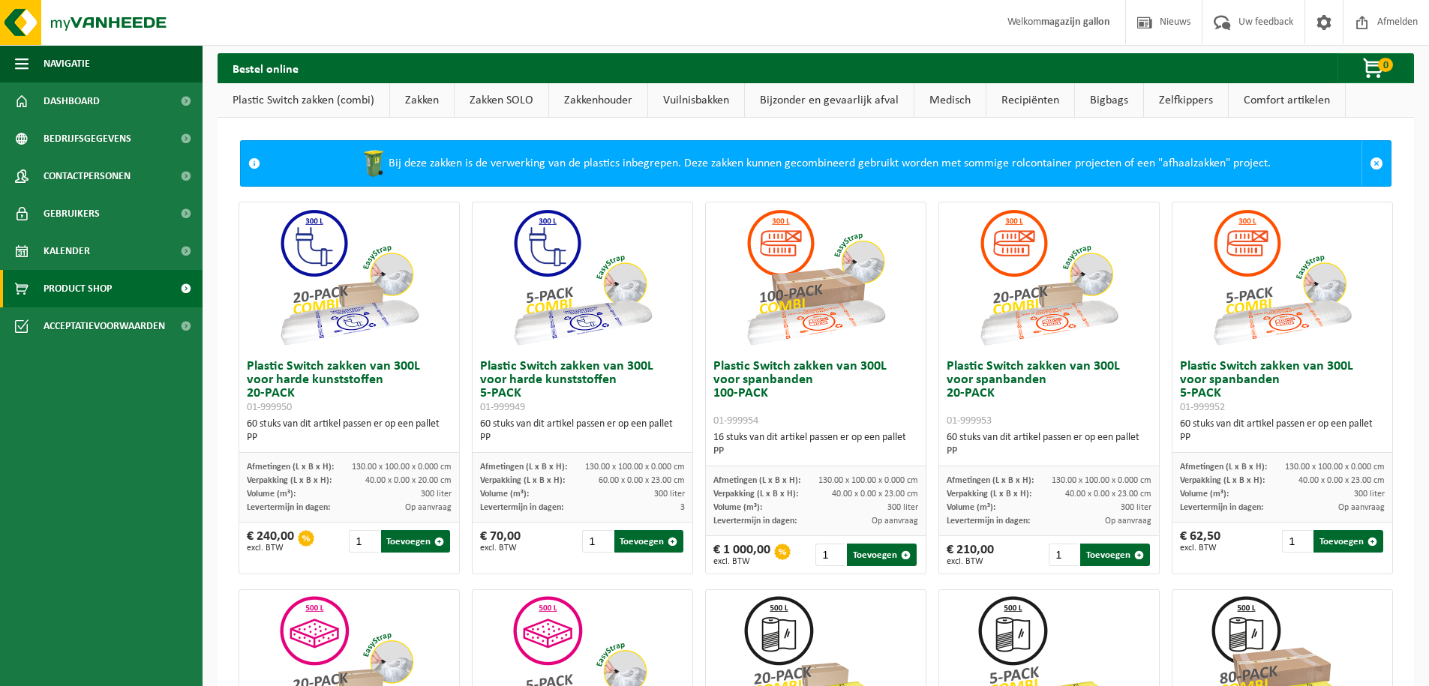  What do you see at coordinates (77, 289) in the screenshot?
I see `span: Product Shop` at bounding box center [77, 289].